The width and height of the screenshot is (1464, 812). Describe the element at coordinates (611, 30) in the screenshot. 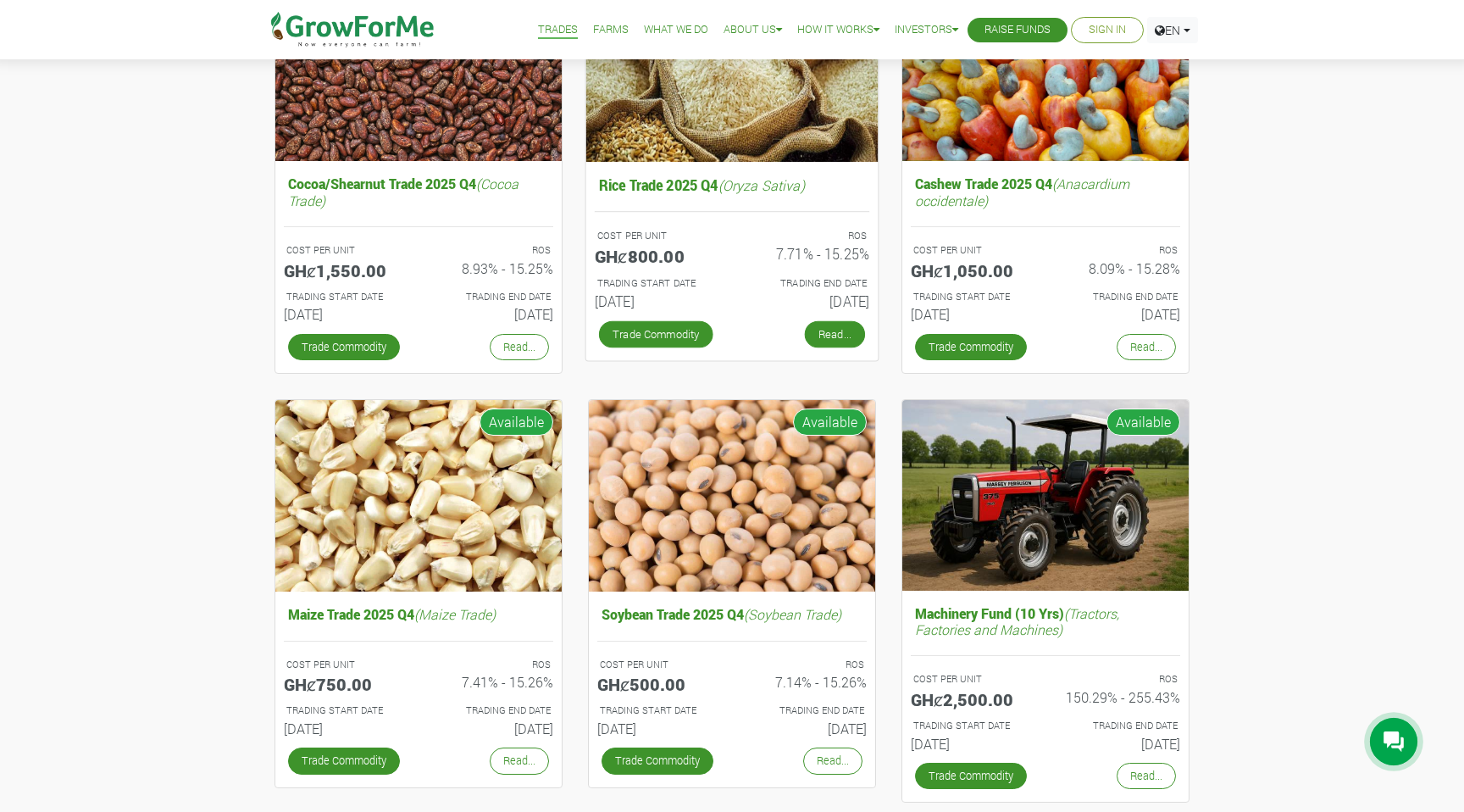

I see `a: Farms` at that location.